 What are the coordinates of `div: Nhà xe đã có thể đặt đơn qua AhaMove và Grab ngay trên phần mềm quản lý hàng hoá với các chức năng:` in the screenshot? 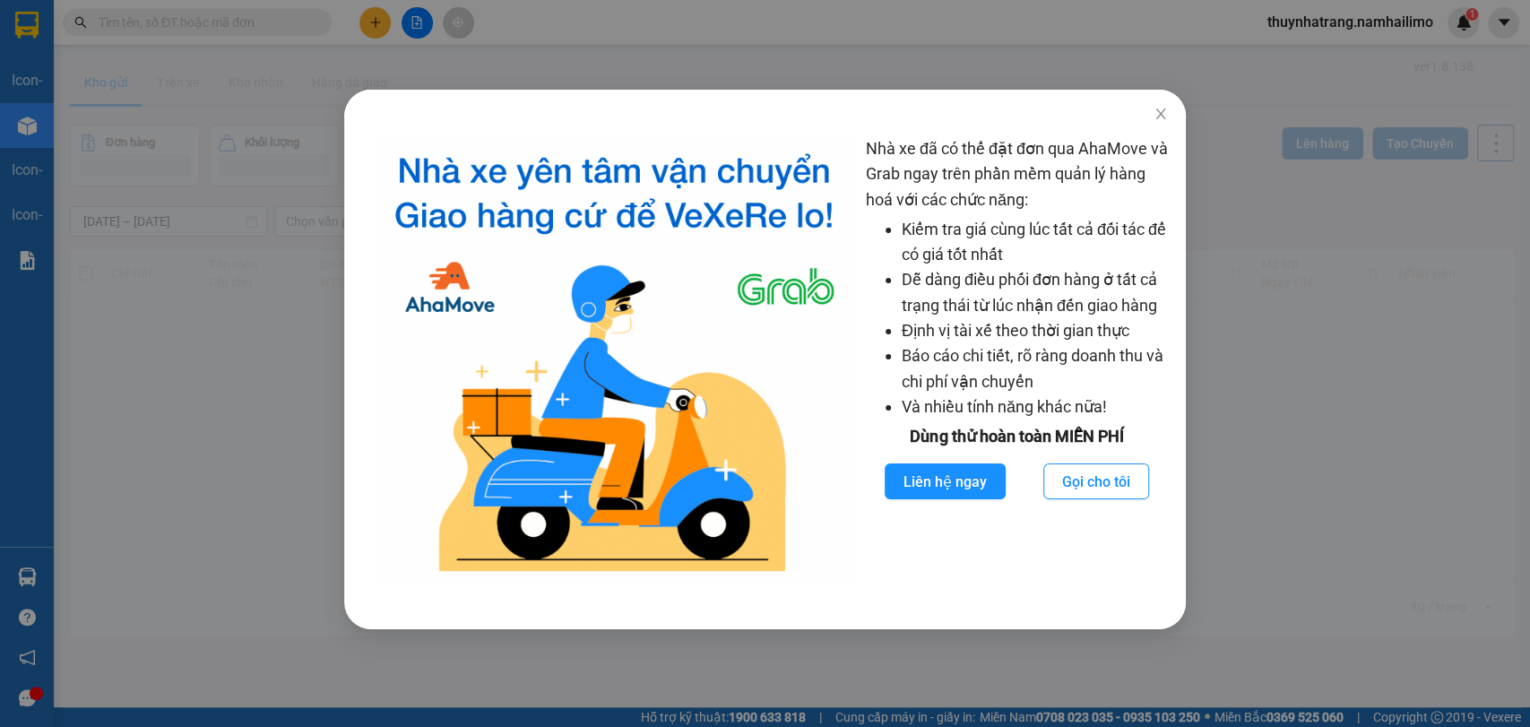 It's located at (1017, 360).